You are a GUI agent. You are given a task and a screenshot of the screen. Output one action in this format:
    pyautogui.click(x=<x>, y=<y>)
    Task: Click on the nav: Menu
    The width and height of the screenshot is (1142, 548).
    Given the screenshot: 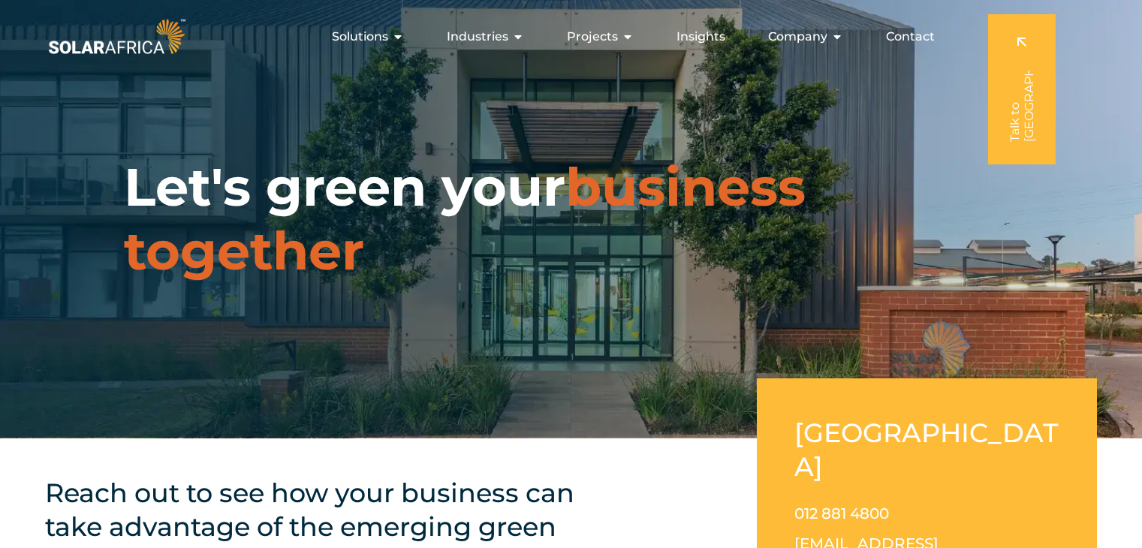 What is the action you would take?
    pyautogui.click(x=567, y=37)
    